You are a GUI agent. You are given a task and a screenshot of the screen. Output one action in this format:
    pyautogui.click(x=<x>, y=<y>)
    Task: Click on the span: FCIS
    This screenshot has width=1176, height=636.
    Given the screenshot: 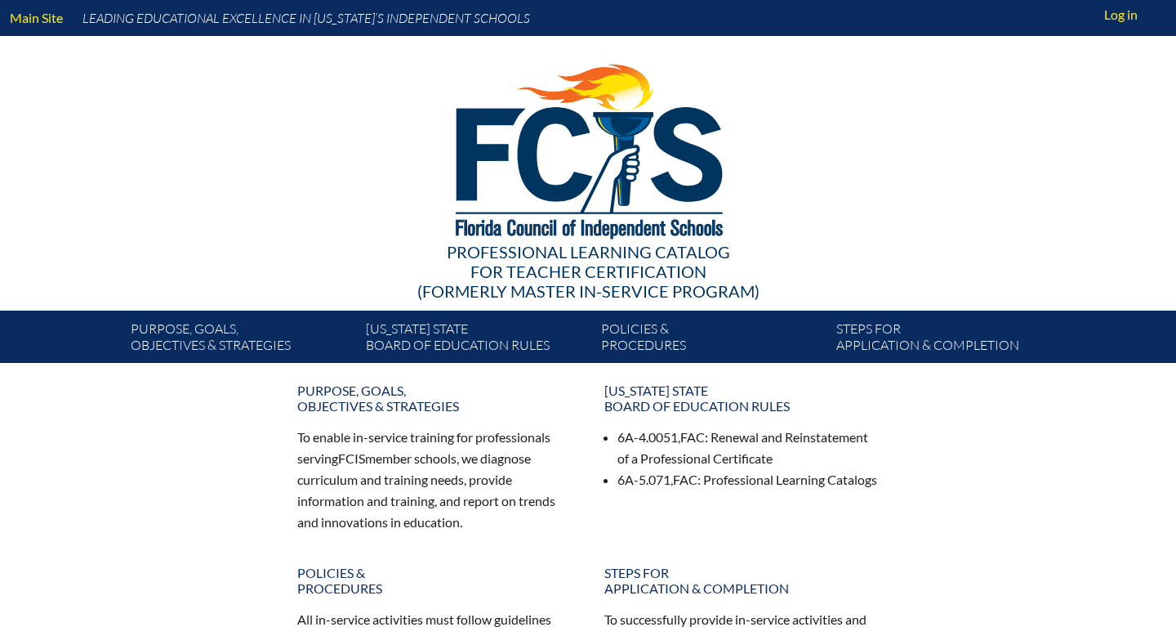 What is the action you would take?
    pyautogui.click(x=351, y=458)
    